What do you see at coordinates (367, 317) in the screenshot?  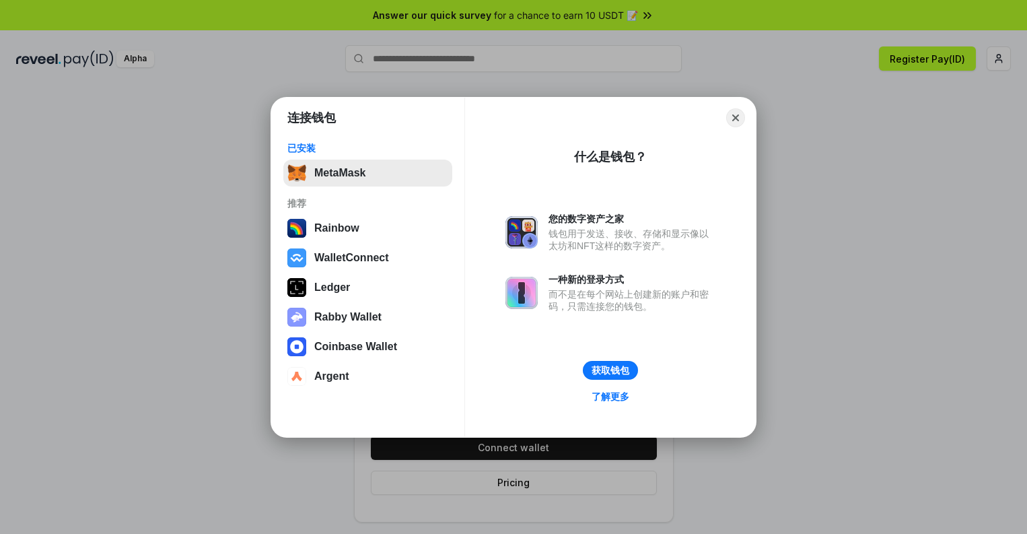 I see `button: Rabby Wallet` at bounding box center [367, 317].